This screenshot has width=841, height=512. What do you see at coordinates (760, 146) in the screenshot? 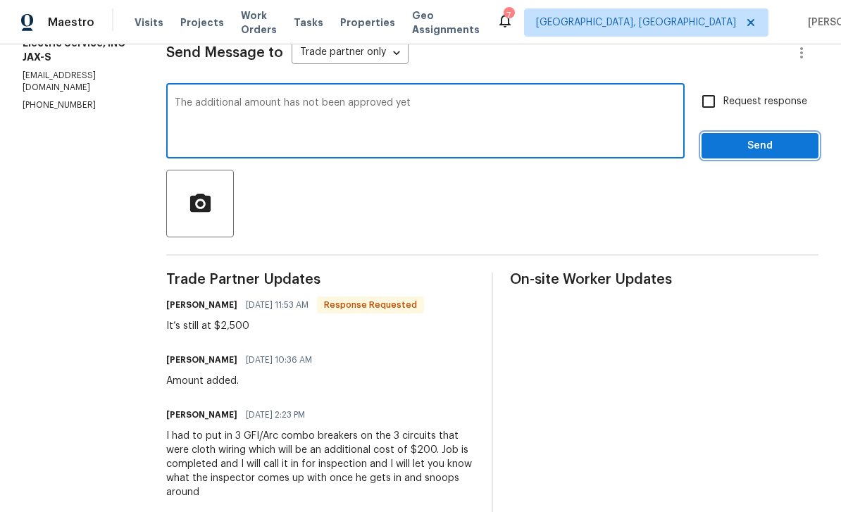
I see `button: Send` at bounding box center [760, 146].